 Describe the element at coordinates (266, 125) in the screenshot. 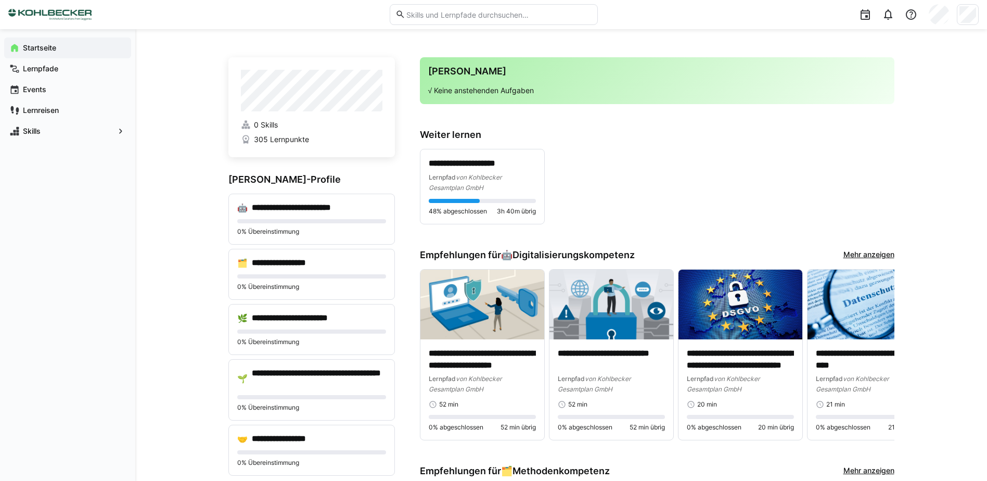

I see `span: 0 Skills` at that location.